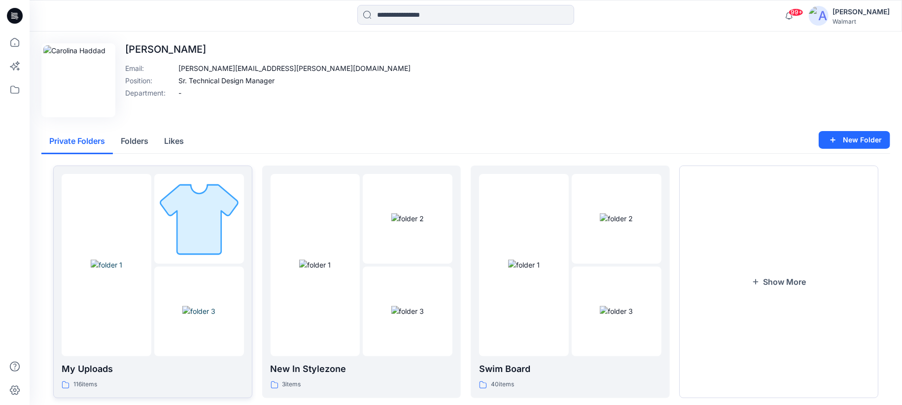 The image size is (902, 405). I want to click on span: 99+, so click(796, 12).